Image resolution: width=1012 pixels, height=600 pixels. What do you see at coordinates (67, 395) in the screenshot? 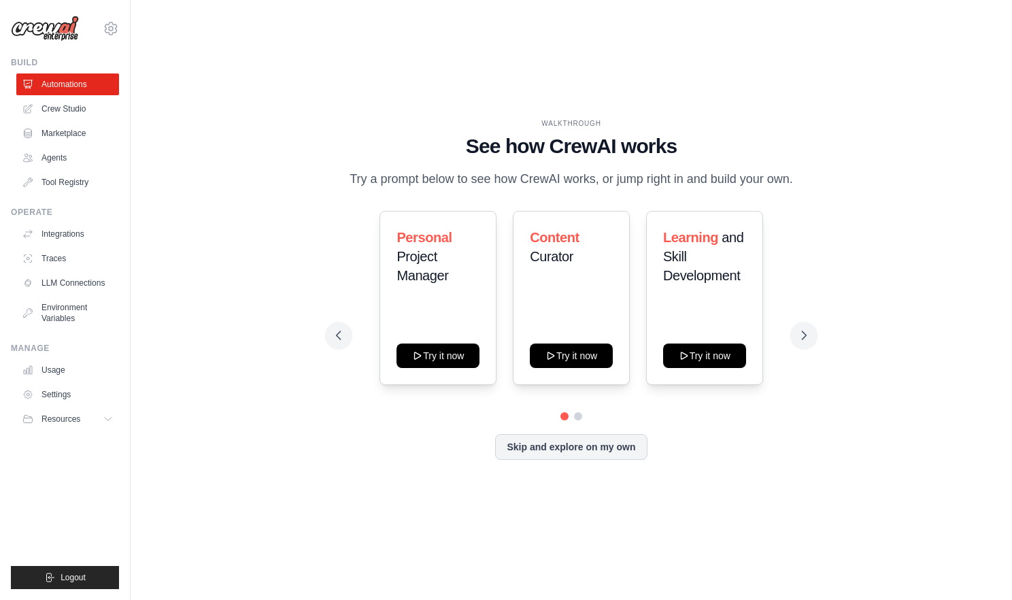
I see `a: Settings` at bounding box center [67, 395].